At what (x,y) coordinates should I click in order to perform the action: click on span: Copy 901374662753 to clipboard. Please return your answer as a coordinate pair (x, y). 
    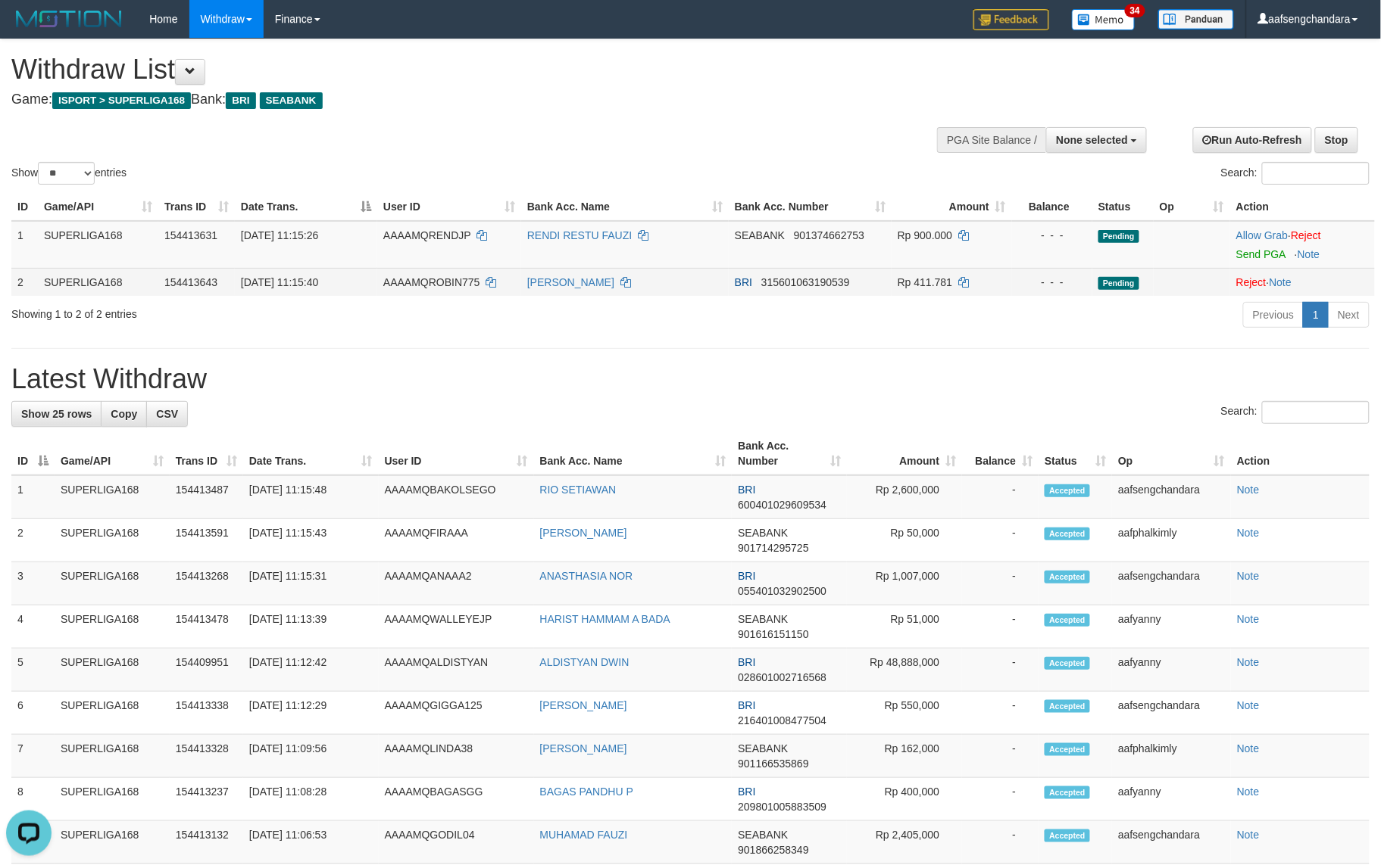
    Looking at the image, I should click on (829, 236).